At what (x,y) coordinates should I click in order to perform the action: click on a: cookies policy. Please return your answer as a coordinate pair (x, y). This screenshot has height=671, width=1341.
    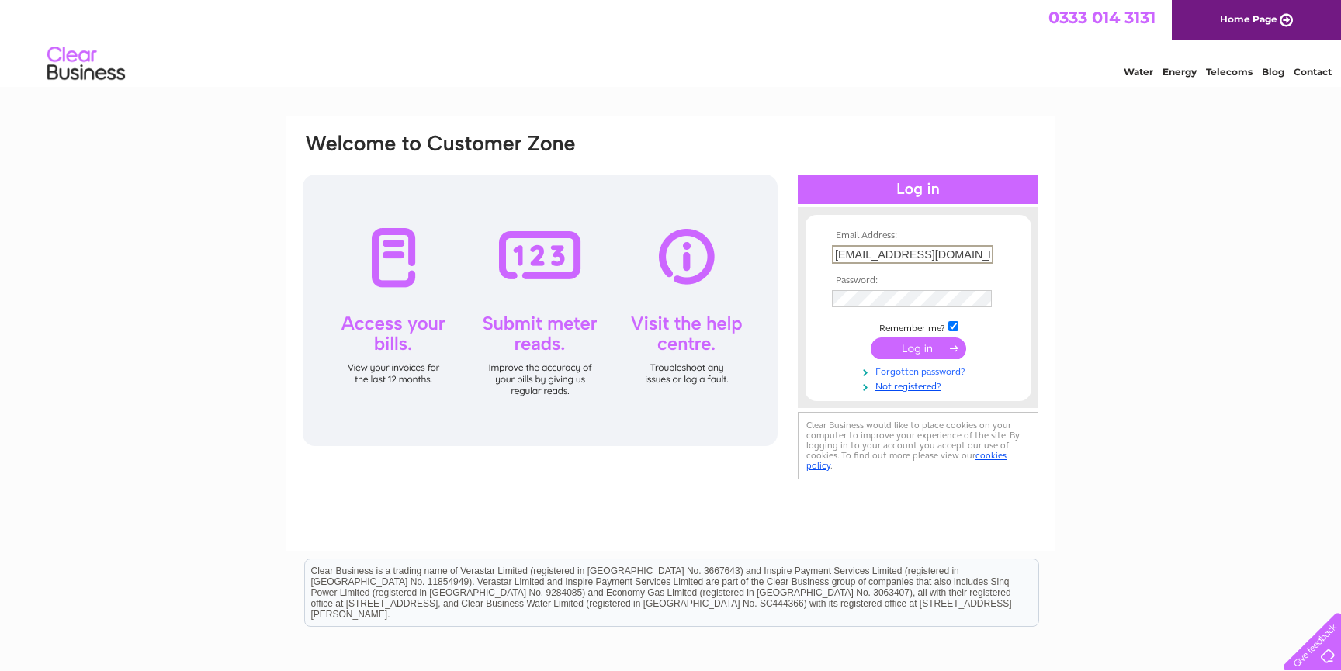
    Looking at the image, I should click on (906, 460).